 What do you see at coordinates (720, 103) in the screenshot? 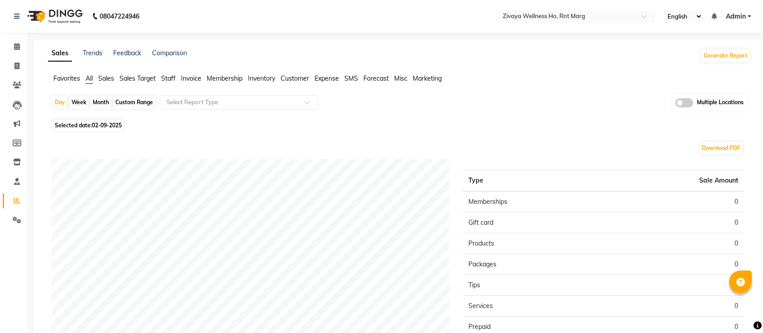
I see `span: Multiple Locations` at bounding box center [720, 103].